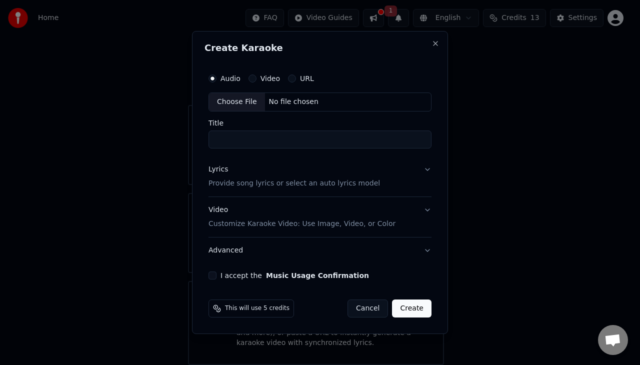  I want to click on p: Customize Karaoke Video: Use Image, Video, or Color, so click(302, 224).